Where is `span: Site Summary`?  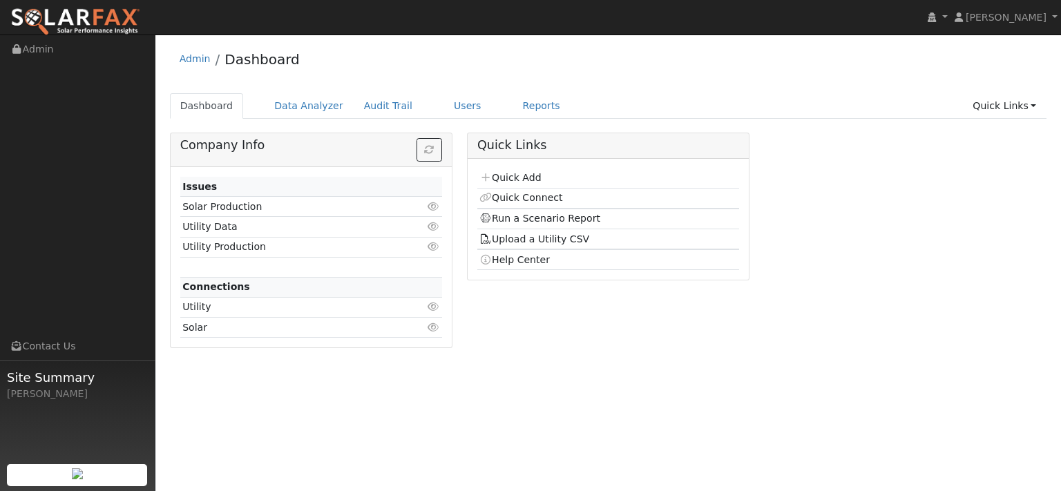
span: Site Summary is located at coordinates (77, 377).